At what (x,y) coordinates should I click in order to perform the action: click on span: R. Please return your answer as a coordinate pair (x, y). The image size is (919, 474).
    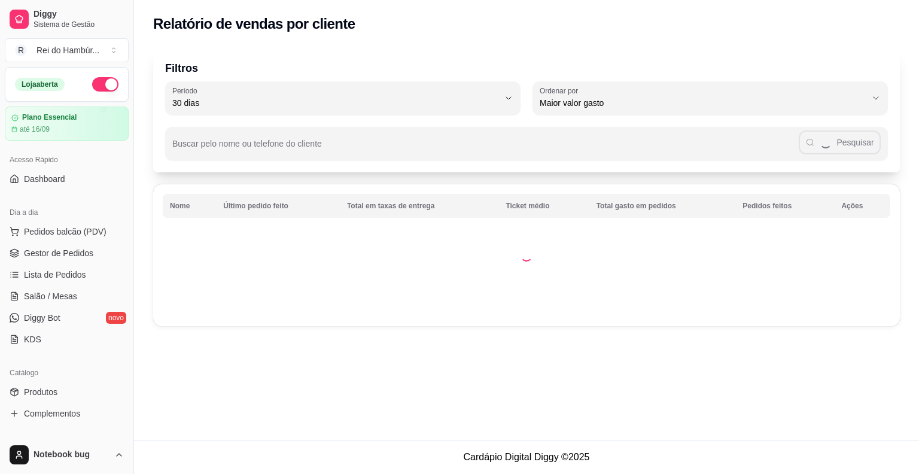
    Looking at the image, I should click on (21, 50).